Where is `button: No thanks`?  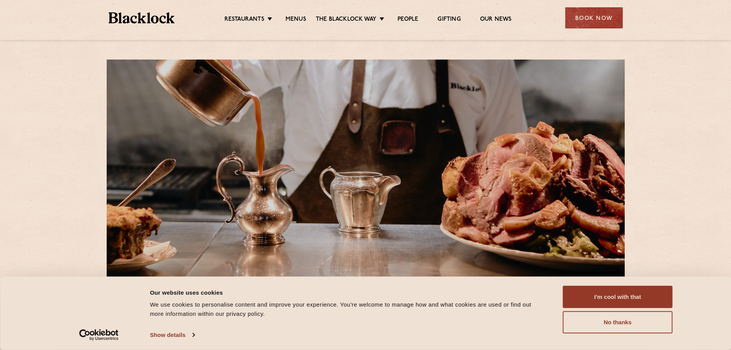
button: No thanks is located at coordinates (618, 322).